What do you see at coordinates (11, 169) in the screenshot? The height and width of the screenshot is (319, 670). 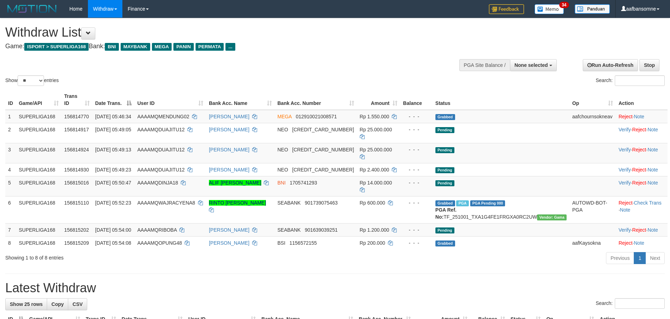 I see `td: 4` at bounding box center [11, 169].